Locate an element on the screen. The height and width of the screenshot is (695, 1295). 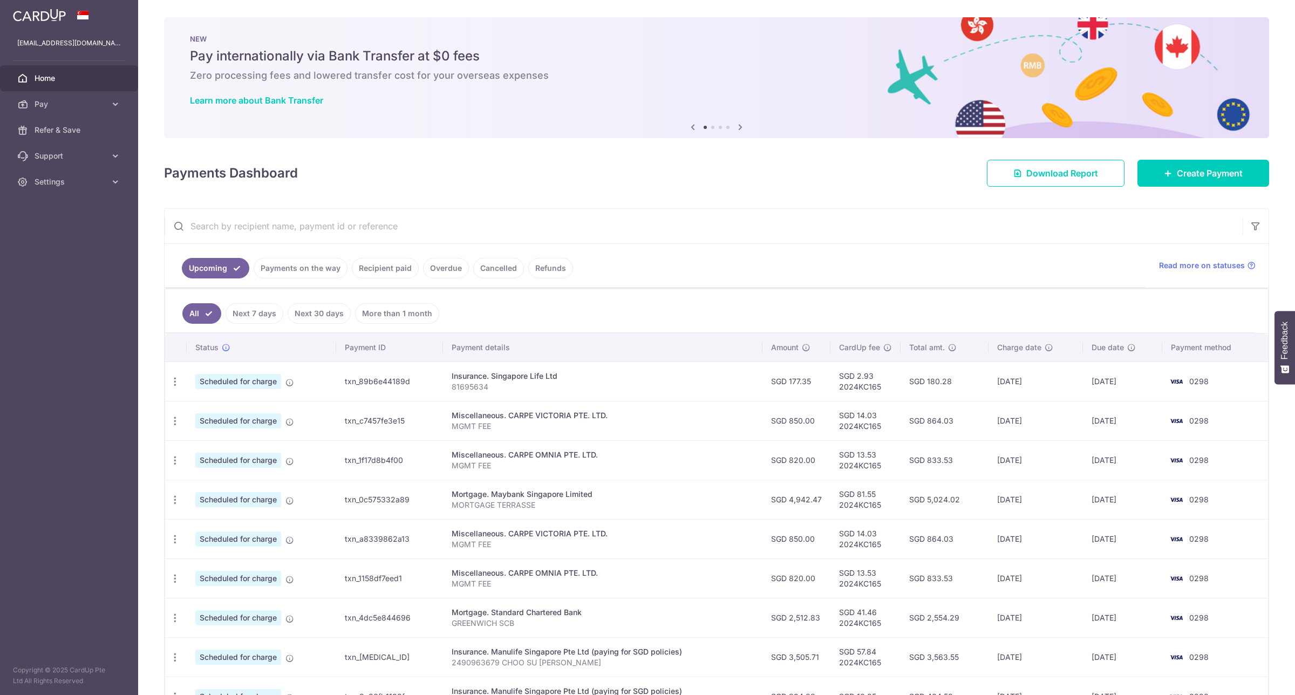
div: Mortgage. Maybank Singapore Limited is located at coordinates (602, 494).